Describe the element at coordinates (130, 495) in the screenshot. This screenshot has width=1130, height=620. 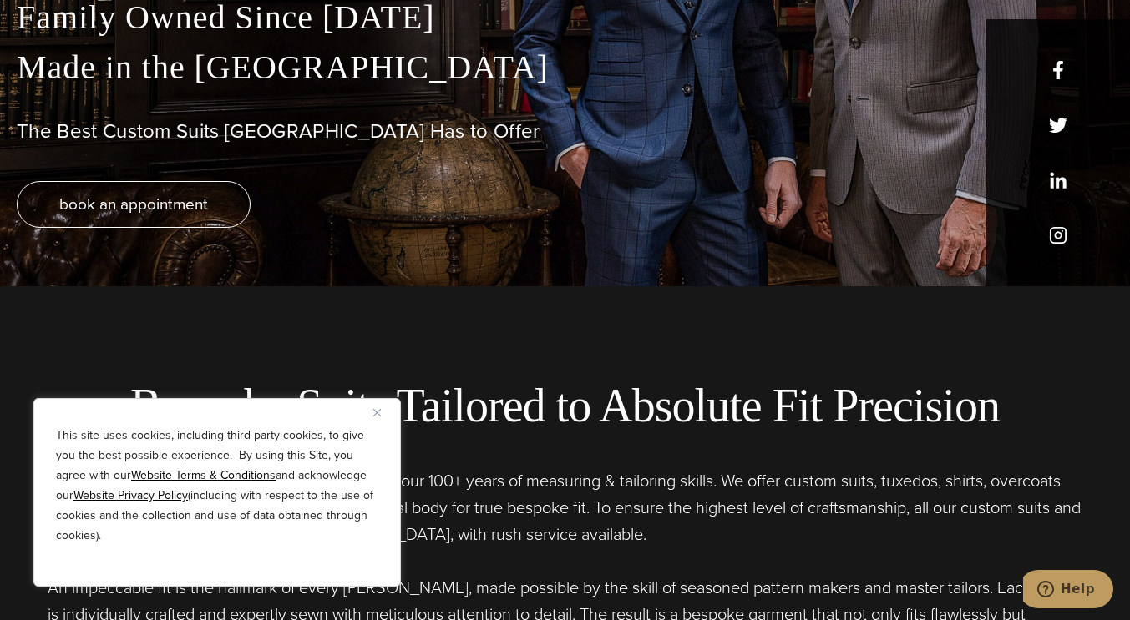
I see `u: Website Privacy Policy` at that location.